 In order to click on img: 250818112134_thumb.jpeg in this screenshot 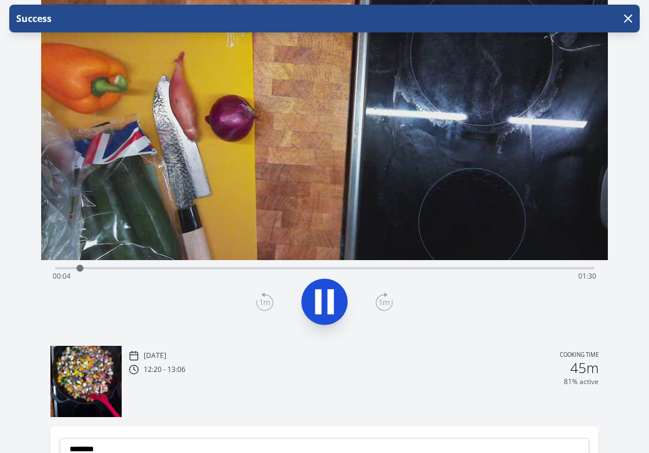, I will do `click(86, 381)`.